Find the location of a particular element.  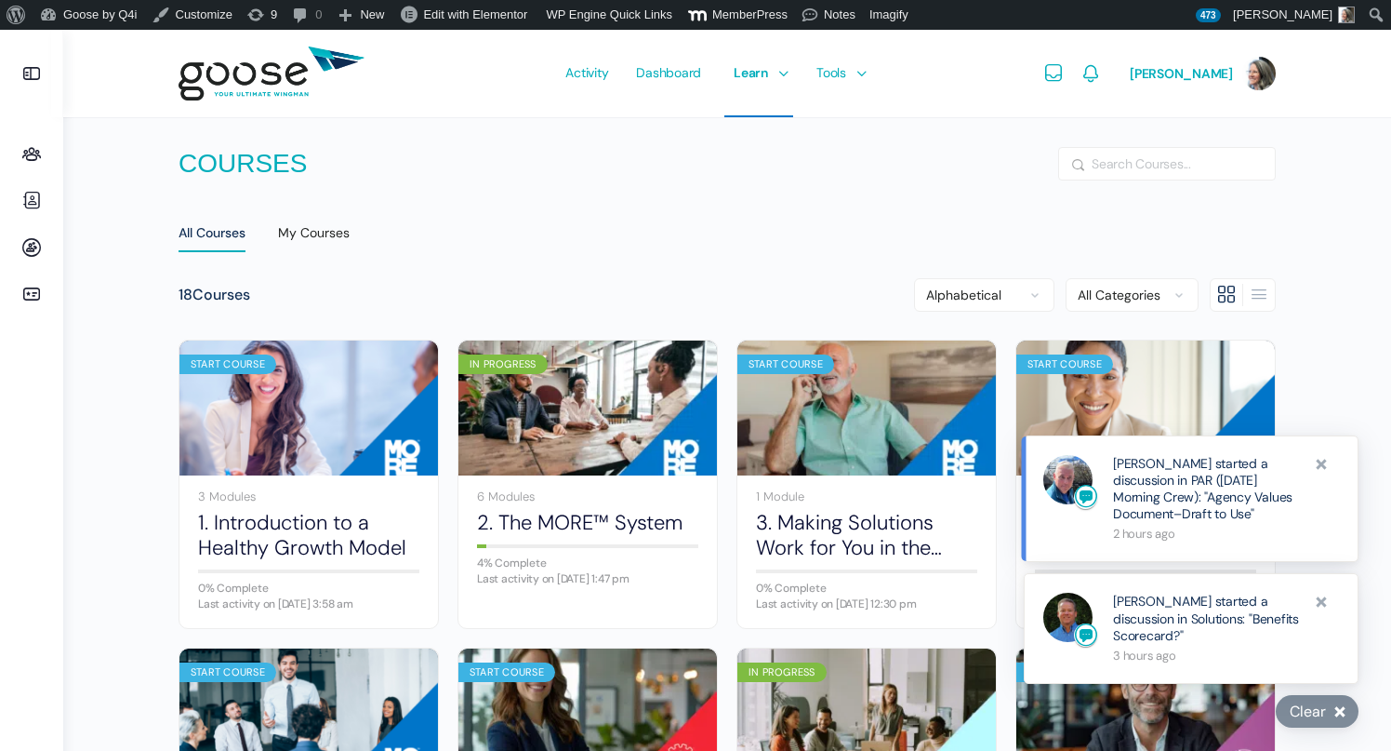

div: All Courses is located at coordinates (212, 238).